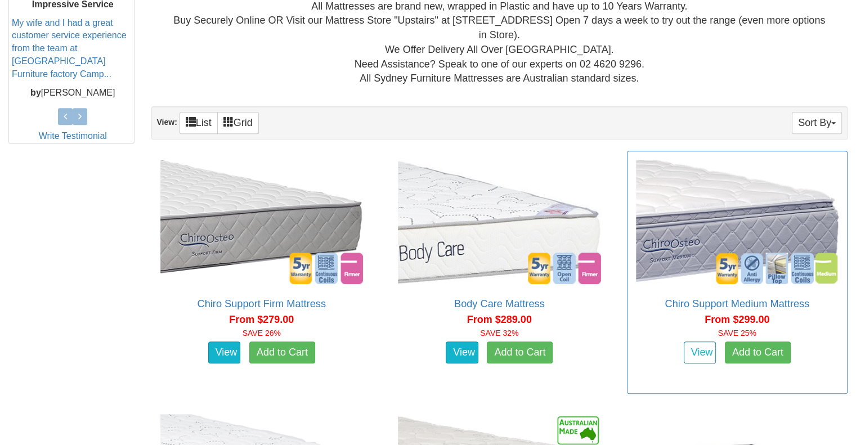  I want to click on a: List, so click(199, 123).